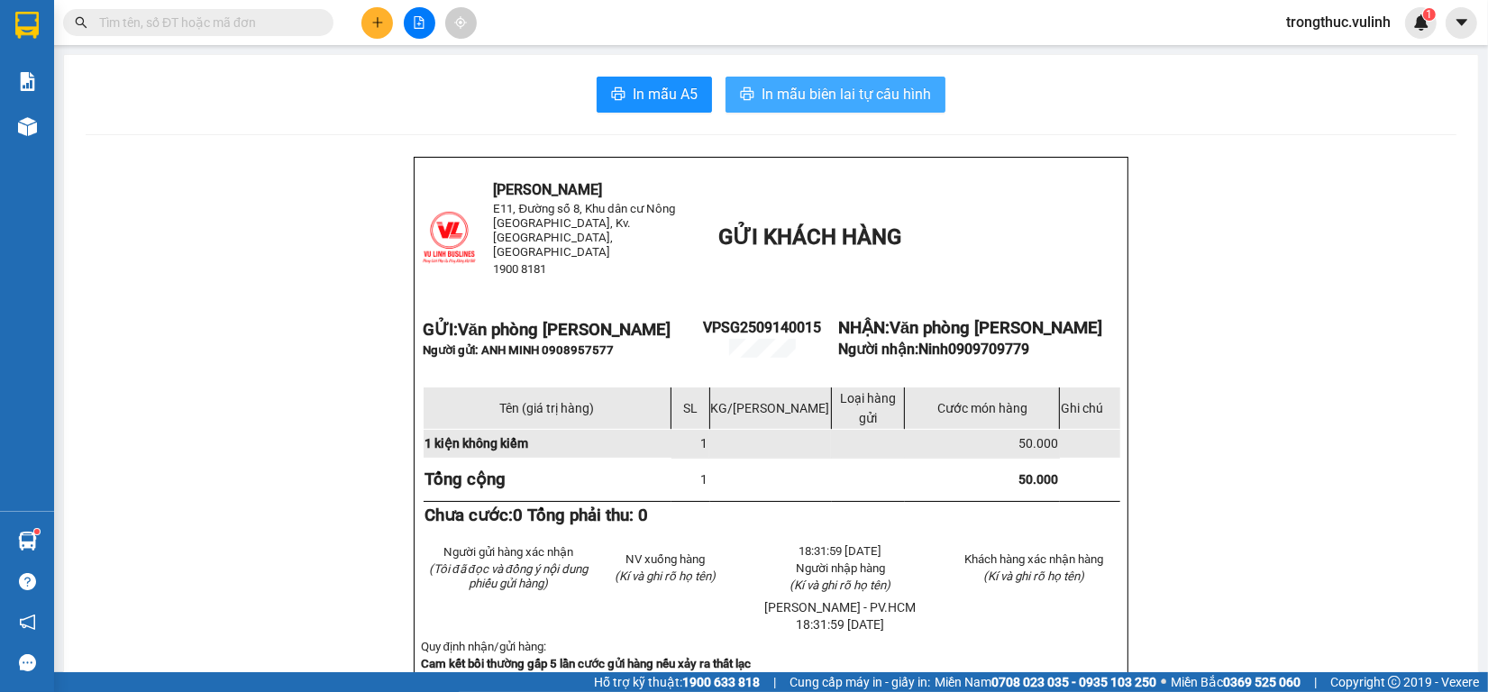 The image size is (1488, 692). Describe the element at coordinates (53, 53) in the screenshot. I see `img: logo.jpg` at that location.